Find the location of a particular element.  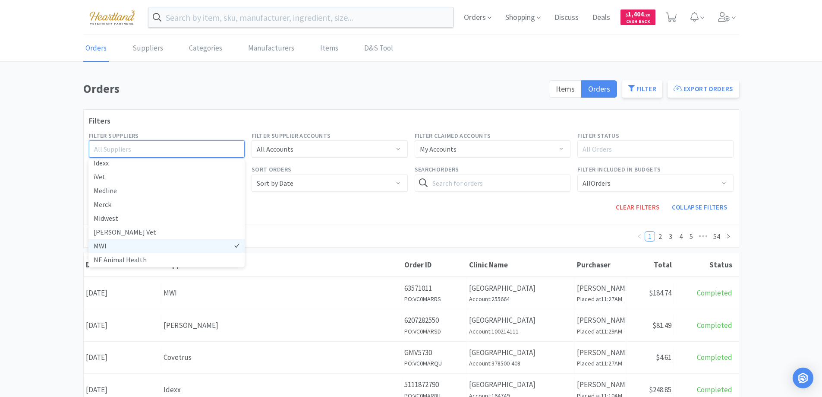

button: Filter is located at coordinates (642, 89).